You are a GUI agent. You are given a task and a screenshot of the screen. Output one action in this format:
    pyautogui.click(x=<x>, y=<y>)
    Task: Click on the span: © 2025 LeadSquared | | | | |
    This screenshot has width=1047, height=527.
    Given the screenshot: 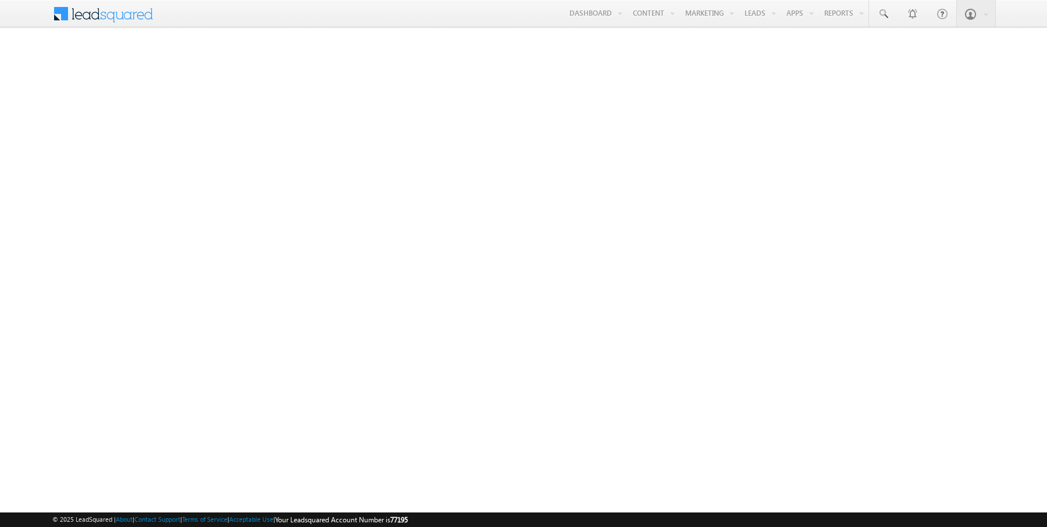 What is the action you would take?
    pyautogui.click(x=230, y=520)
    